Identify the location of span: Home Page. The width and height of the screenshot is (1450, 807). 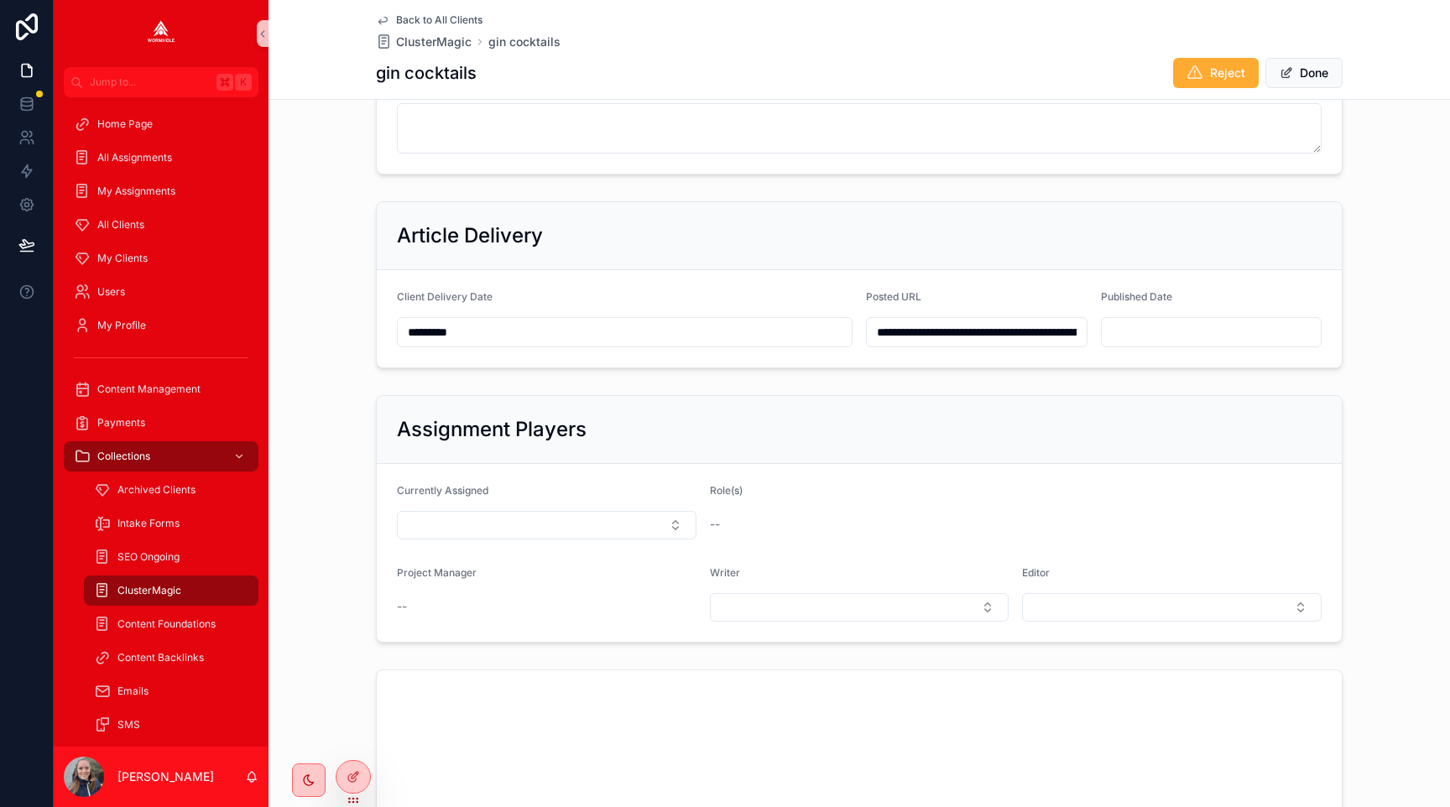
(125, 124).